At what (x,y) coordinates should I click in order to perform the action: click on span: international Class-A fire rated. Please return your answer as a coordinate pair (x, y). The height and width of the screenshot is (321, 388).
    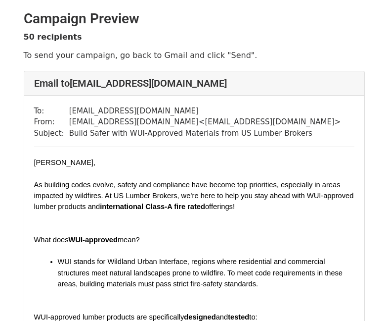
    Looking at the image, I should click on (152, 206).